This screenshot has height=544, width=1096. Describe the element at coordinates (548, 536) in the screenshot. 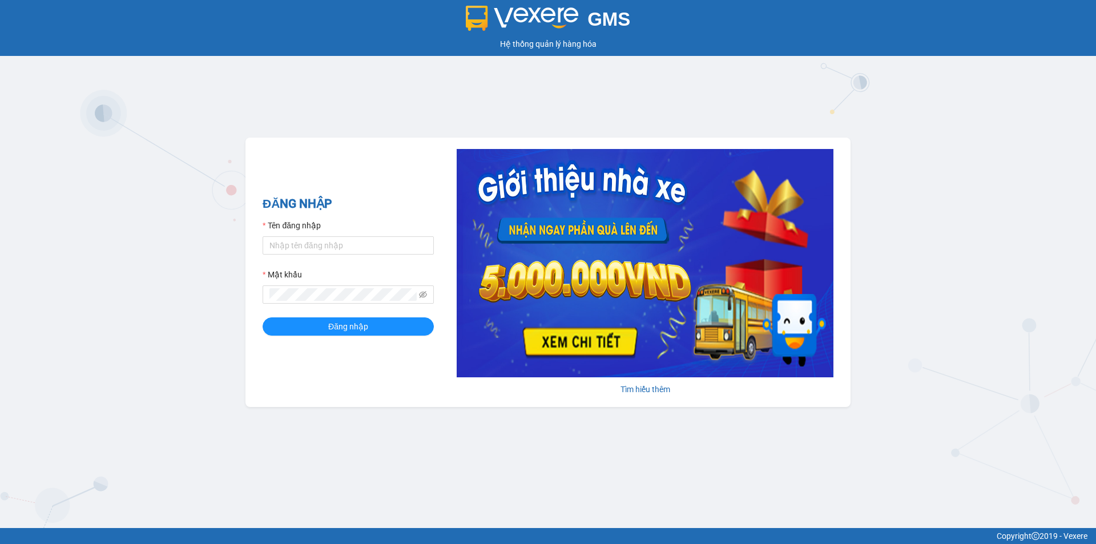

I see `div: Copyright 2019 - Vexere` at that location.